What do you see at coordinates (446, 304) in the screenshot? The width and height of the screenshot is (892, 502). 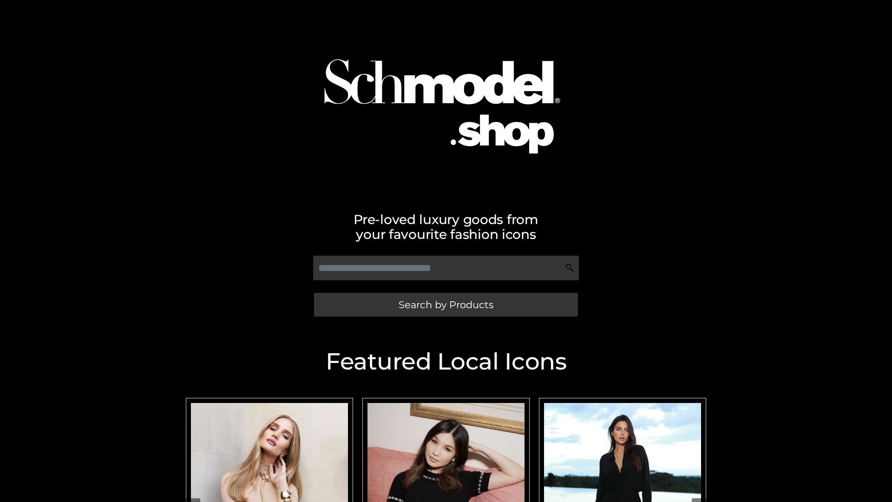 I see `span: Search by Products` at bounding box center [446, 304].